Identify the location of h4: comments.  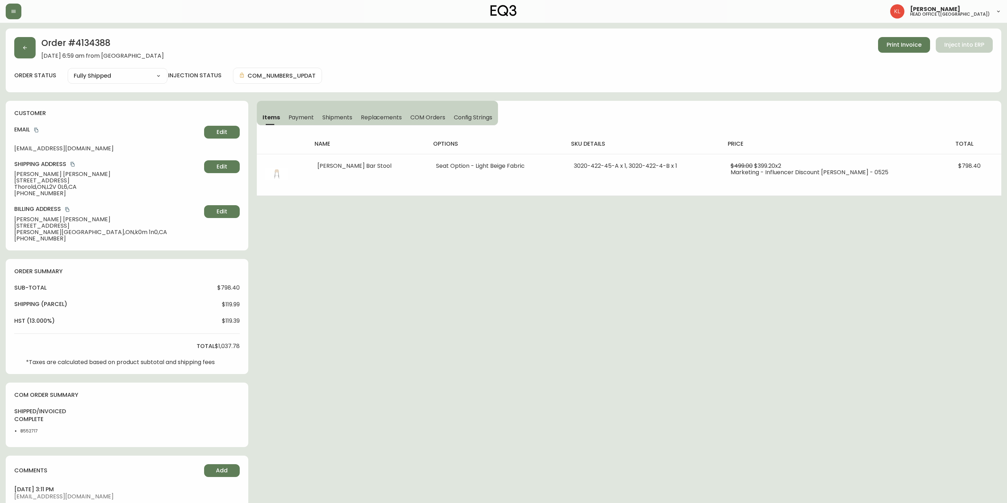
(31, 470).